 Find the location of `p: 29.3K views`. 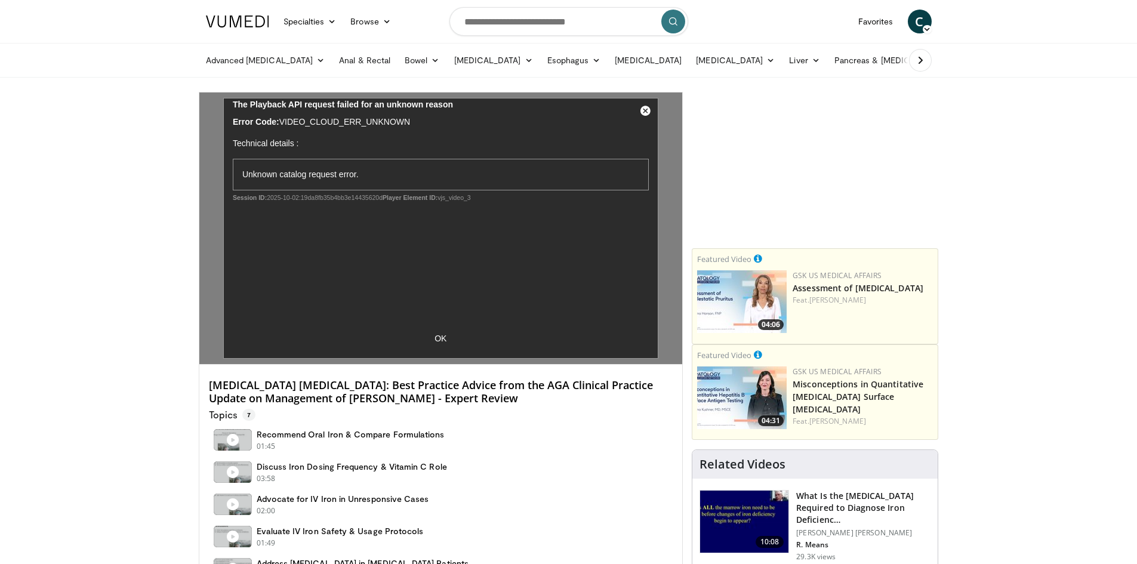

p: 29.3K views is located at coordinates (816, 557).